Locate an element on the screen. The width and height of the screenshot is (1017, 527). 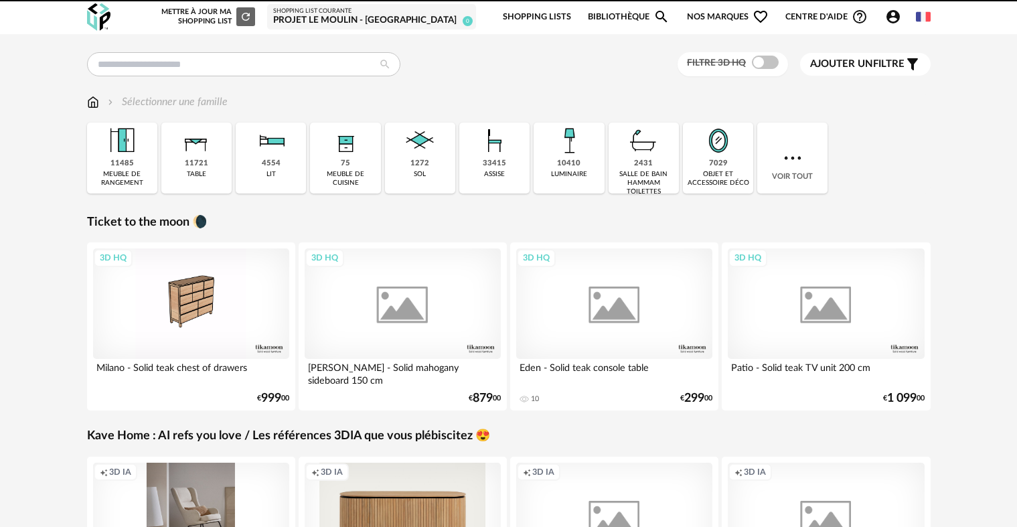
img: Miroir.png is located at coordinates (718, 141).